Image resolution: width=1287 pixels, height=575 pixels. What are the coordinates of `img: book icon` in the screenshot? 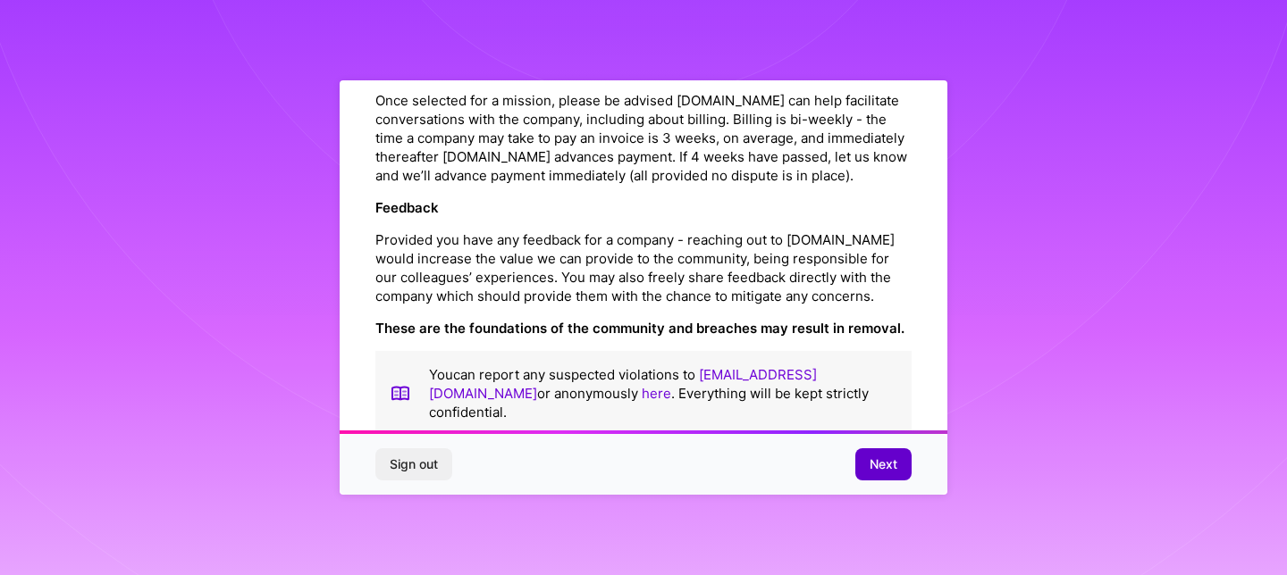 It's located at (400, 393).